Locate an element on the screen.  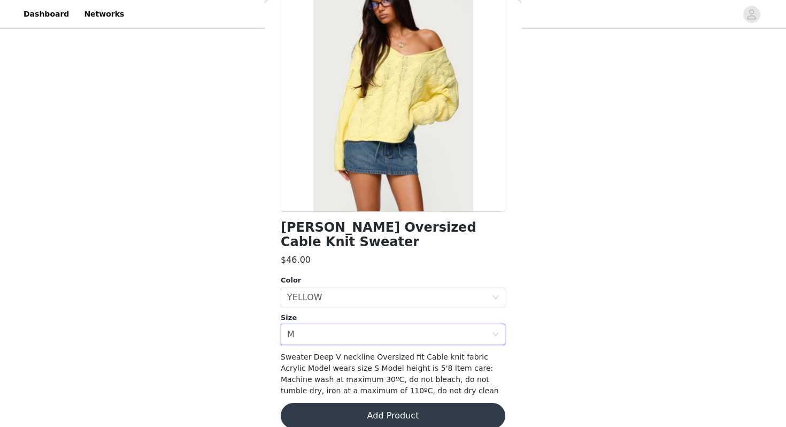
div: avatar is located at coordinates (751, 14).